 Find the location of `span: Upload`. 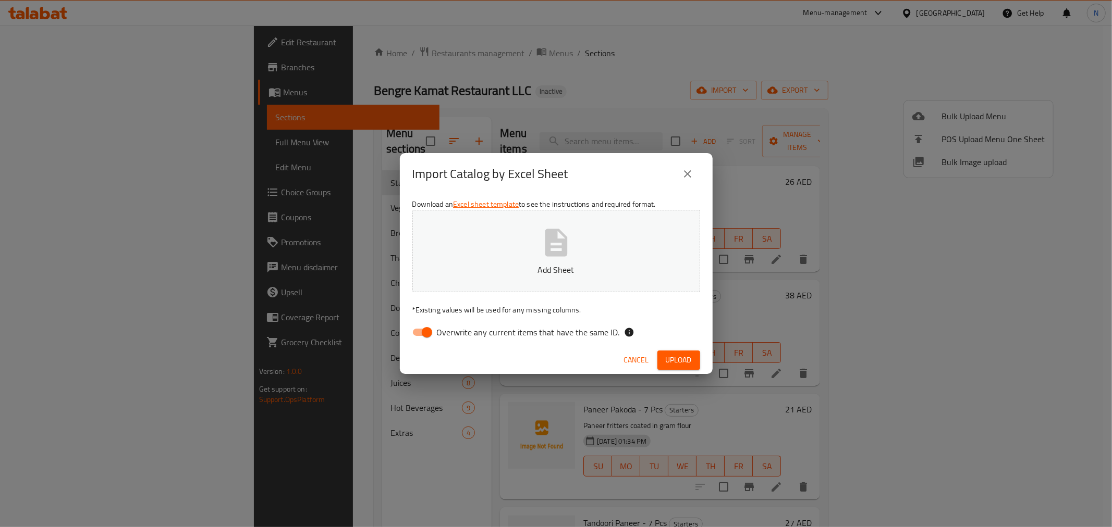

span: Upload is located at coordinates (679, 360).